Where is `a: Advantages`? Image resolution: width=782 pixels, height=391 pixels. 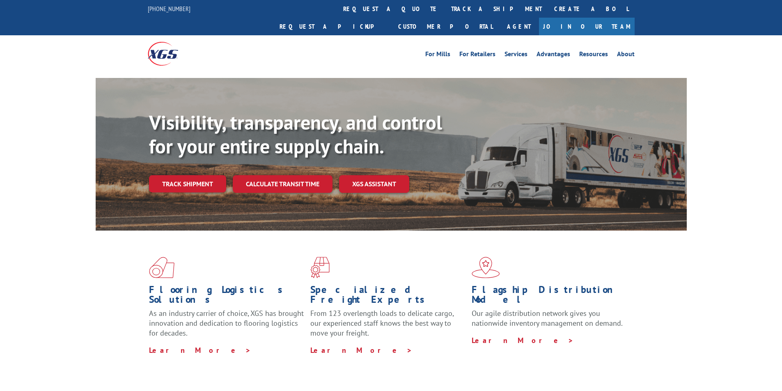 a: Advantages is located at coordinates (553, 55).